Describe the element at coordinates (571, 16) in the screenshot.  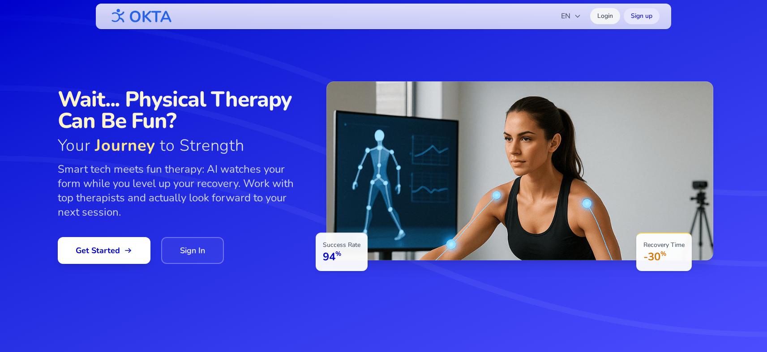
I see `span: EN` at that location.